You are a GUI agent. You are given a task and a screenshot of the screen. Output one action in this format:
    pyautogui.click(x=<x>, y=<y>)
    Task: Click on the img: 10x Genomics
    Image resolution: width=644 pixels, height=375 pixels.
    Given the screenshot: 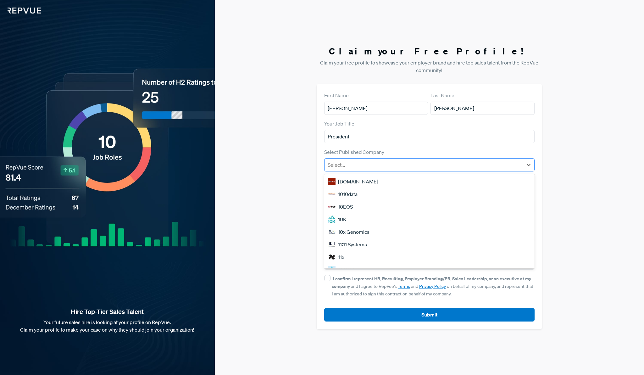 What is the action you would take?
    pyautogui.click(x=332, y=232)
    